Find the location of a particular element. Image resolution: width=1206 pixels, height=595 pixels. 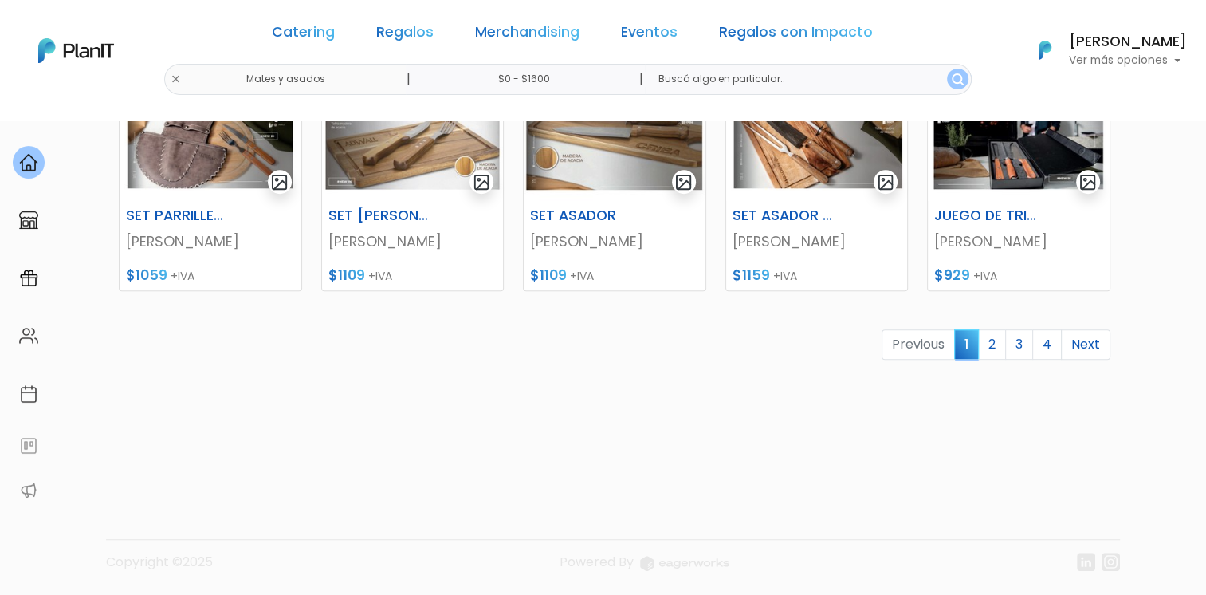

img: marketplace-4ceaa7011d94191e9ded77b95e3339b90024bf715f7c57f8cf31f2d8c509eaba.svg is located at coordinates (29, 220).